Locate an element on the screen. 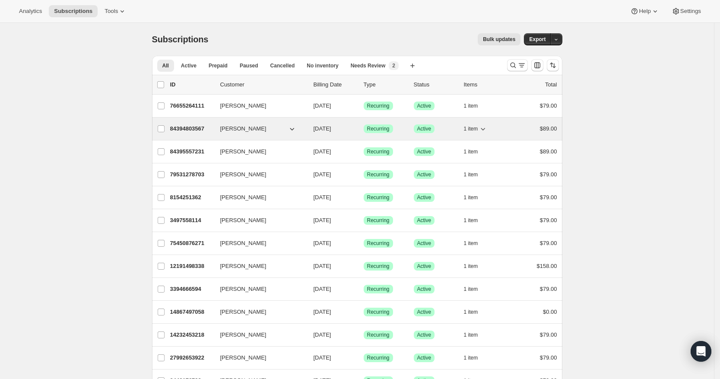 The width and height of the screenshot is (720, 379). span: Subscriptions is located at coordinates (73, 11).